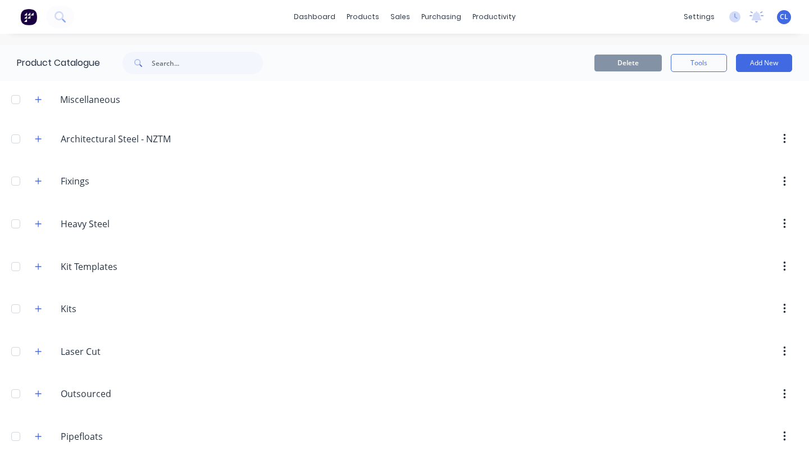 Image resolution: width=809 pixels, height=464 pixels. What do you see at coordinates (441, 17) in the screenshot?
I see `div: purchasing` at bounding box center [441, 17].